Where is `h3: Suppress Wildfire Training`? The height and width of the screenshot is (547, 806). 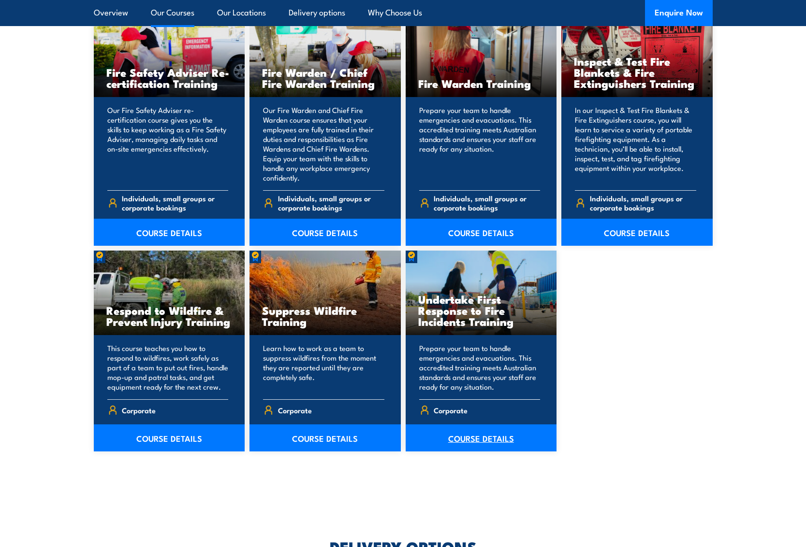
h3: Suppress Wildfire Training is located at coordinates (325, 316).